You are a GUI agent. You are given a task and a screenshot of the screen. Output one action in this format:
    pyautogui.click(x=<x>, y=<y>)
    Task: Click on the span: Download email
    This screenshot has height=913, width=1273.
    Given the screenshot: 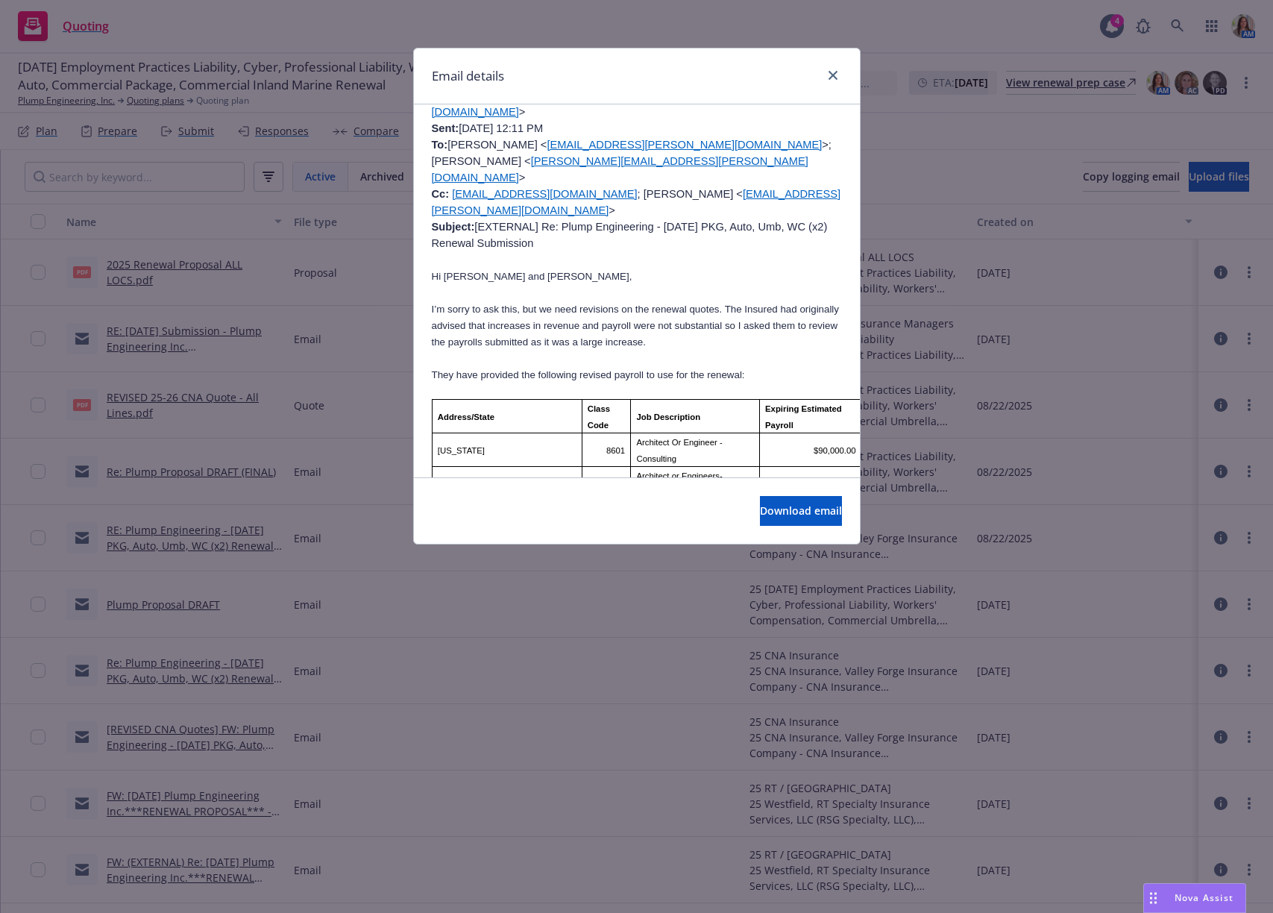 What is the action you would take?
    pyautogui.click(x=801, y=510)
    